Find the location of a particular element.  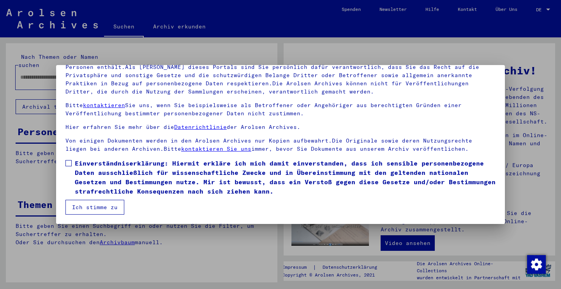

a: Datenrichtlinie is located at coordinates (200, 127).